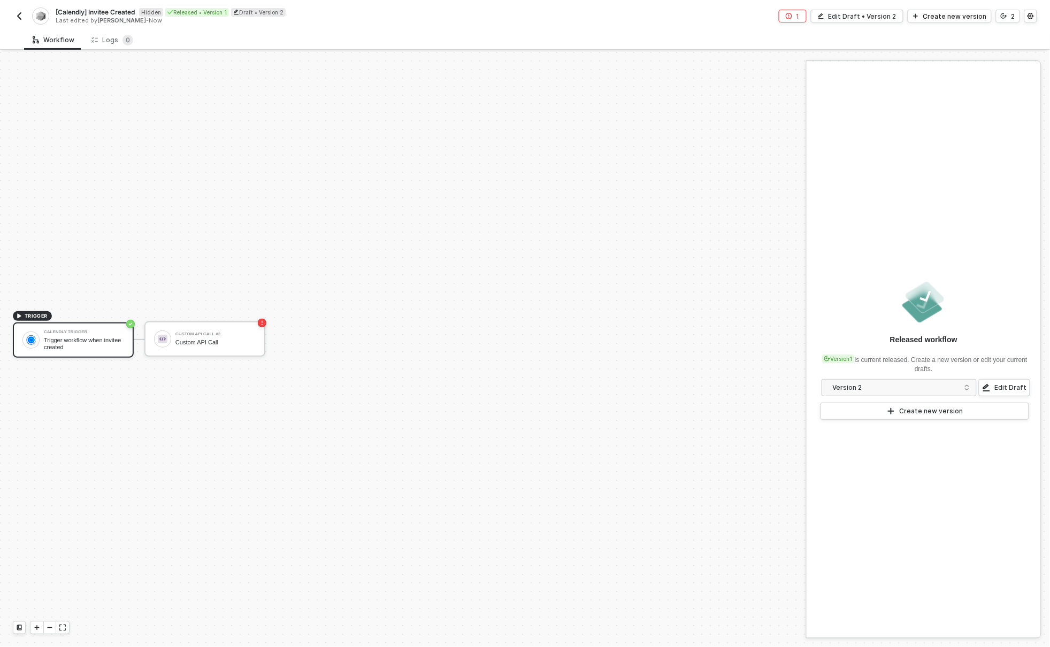  I want to click on button: Edit Draft • Version 2, so click(857, 16).